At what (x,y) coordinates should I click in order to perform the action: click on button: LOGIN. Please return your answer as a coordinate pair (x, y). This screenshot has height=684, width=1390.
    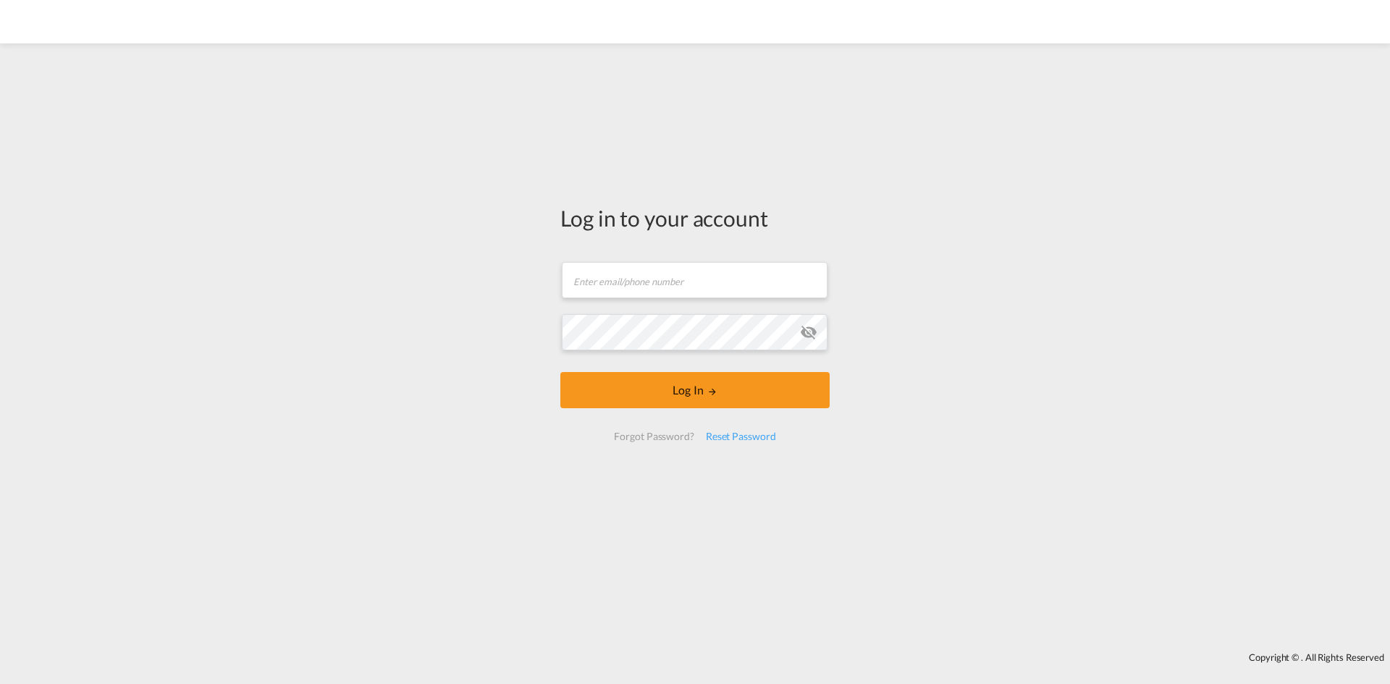
    Looking at the image, I should click on (695, 390).